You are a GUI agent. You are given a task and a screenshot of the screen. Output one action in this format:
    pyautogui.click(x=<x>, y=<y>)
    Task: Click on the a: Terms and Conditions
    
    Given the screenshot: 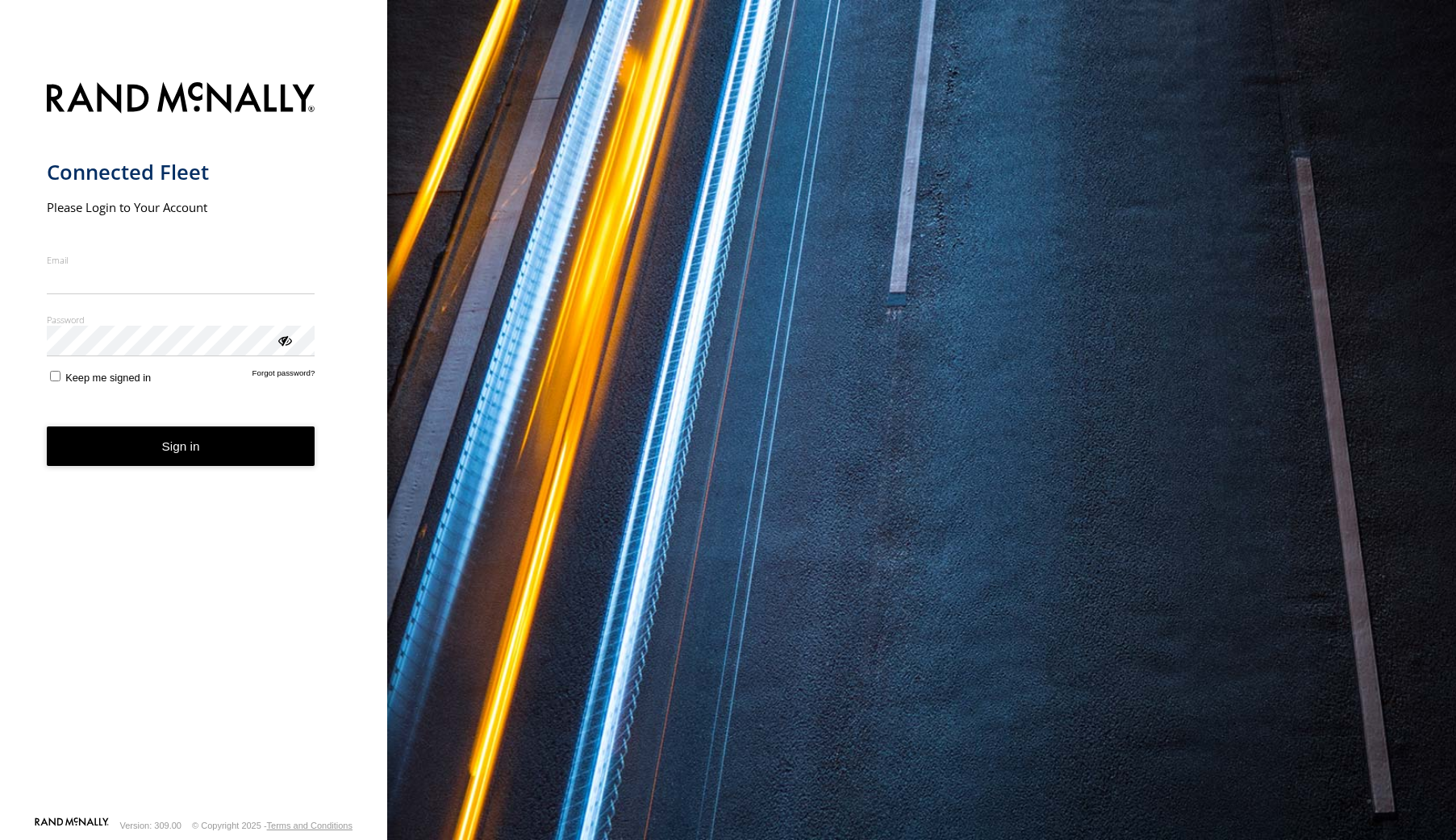 What is the action you would take?
    pyautogui.click(x=310, y=826)
    